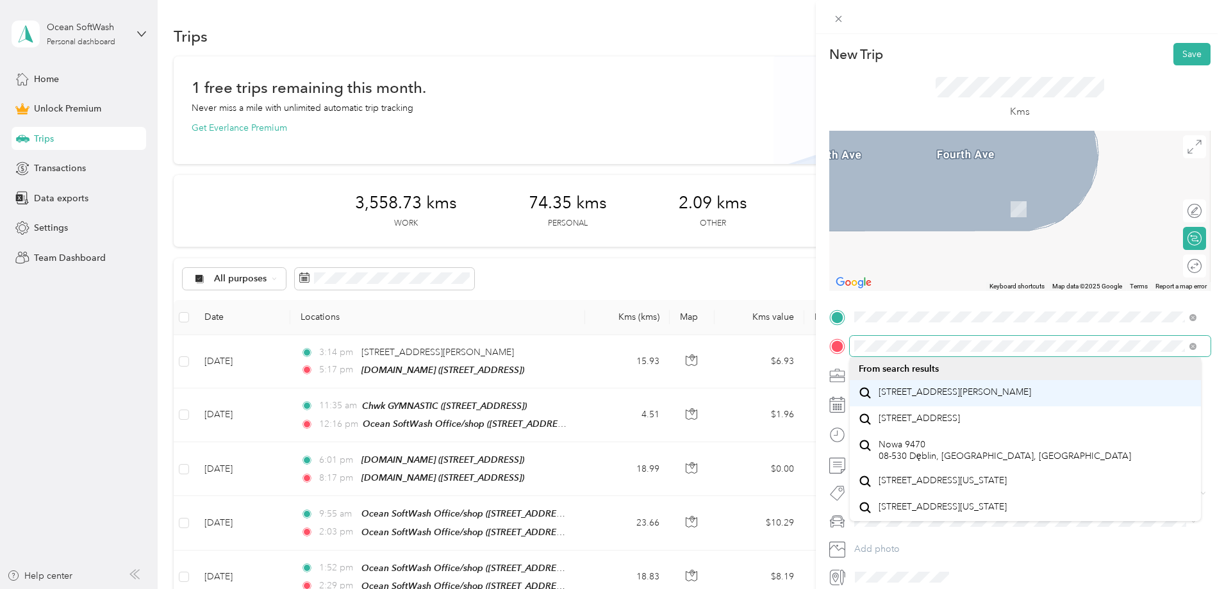 The image size is (1224, 589). I want to click on a: Report a map error, so click(1181, 286).